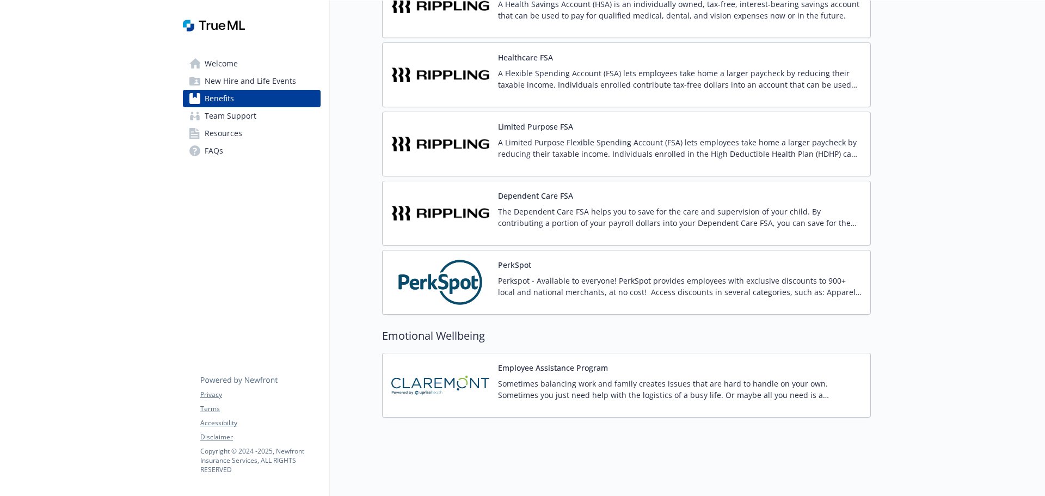  I want to click on img: Claremont EAP carrier logo, so click(440, 385).